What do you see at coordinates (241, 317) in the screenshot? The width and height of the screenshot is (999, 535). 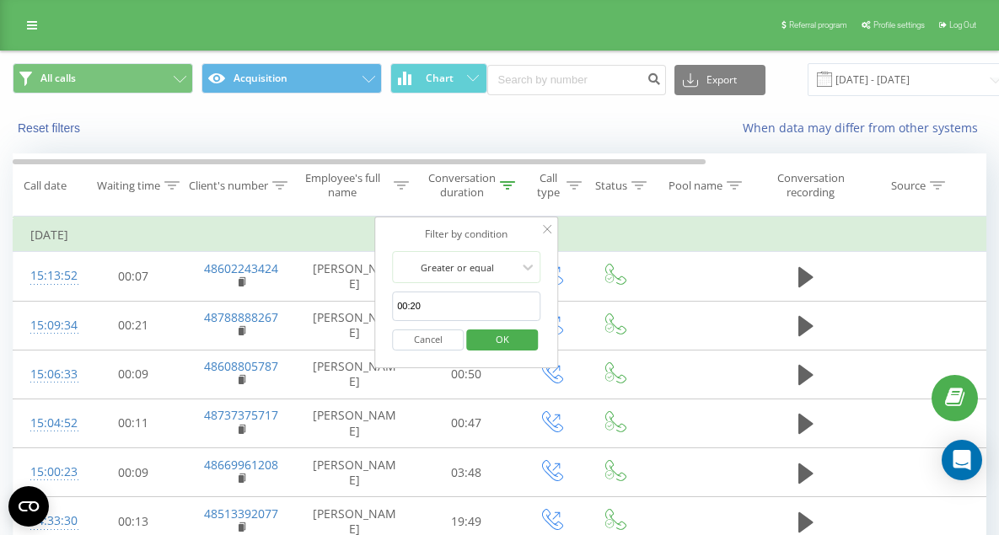 I see `a: 48788888267` at bounding box center [241, 317].